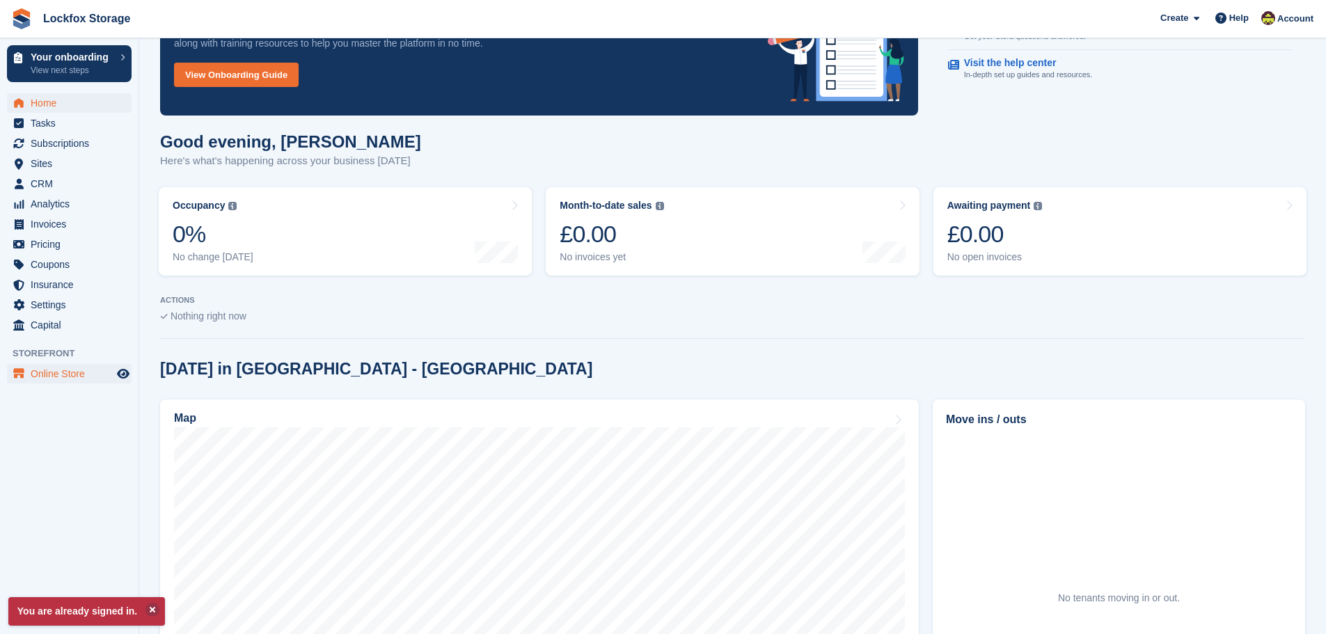 The height and width of the screenshot is (634, 1326). Describe the element at coordinates (606, 205) in the screenshot. I see `div: Month-to-date sales` at that location.